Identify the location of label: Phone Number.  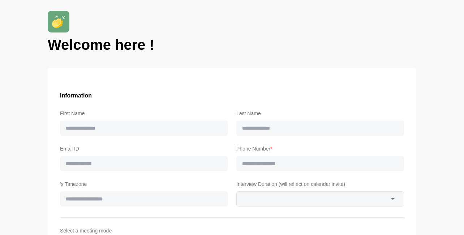
(320, 149).